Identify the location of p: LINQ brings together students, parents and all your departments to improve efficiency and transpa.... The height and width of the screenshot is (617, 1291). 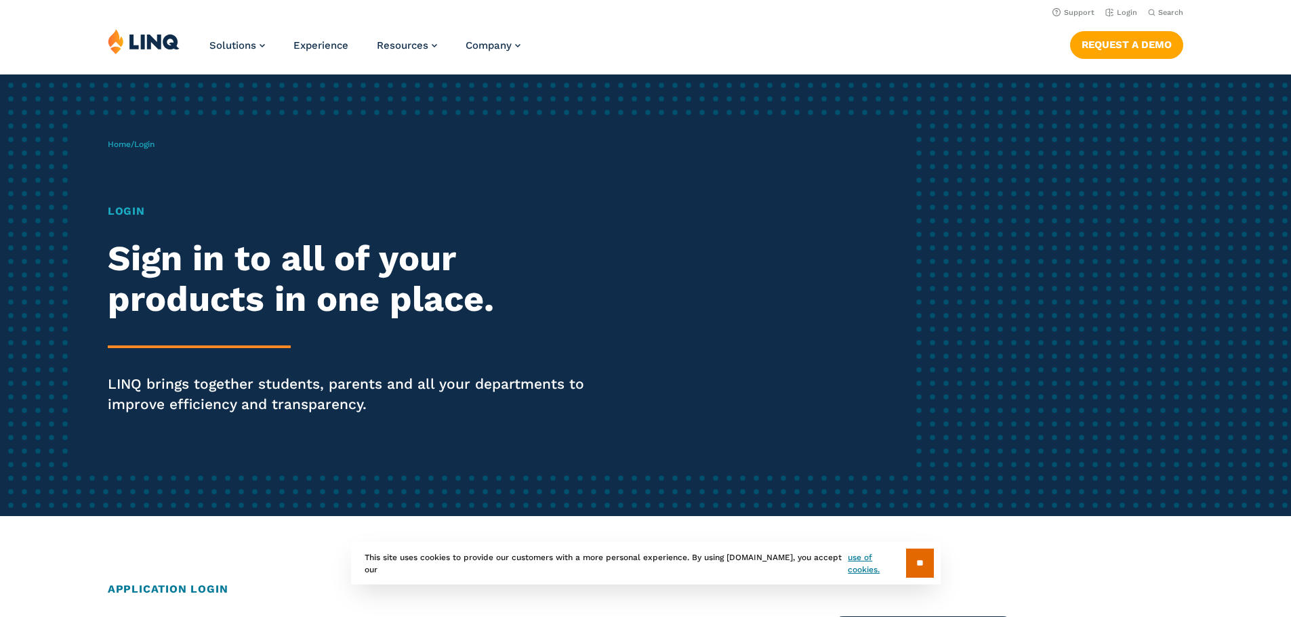
(356, 394).